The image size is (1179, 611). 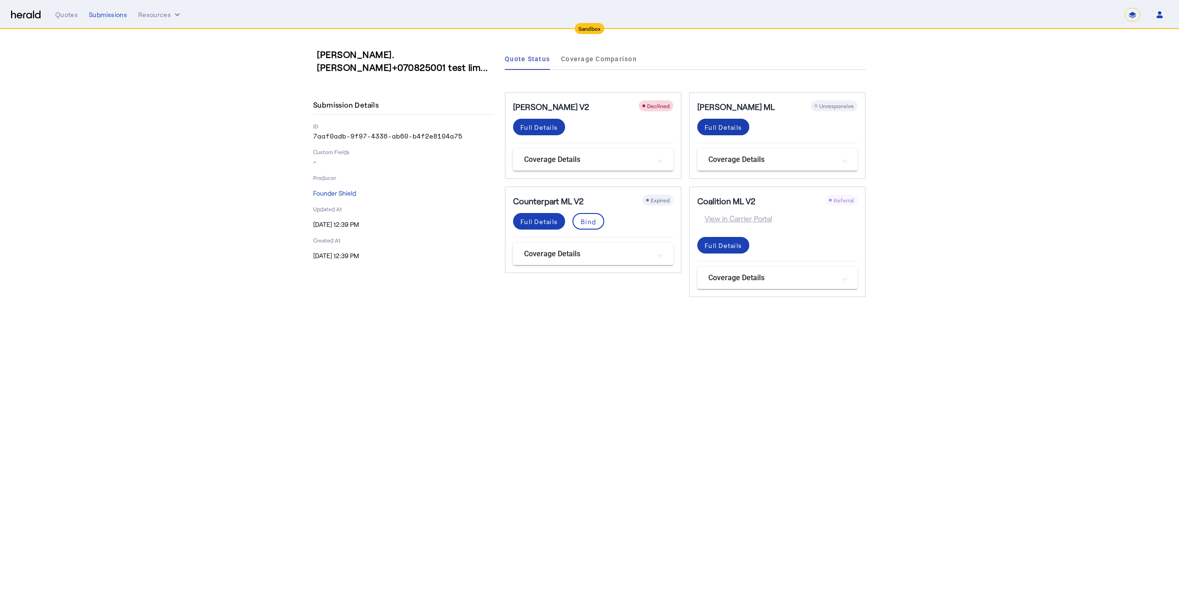 I want to click on p: Custom Fields, so click(x=403, y=152).